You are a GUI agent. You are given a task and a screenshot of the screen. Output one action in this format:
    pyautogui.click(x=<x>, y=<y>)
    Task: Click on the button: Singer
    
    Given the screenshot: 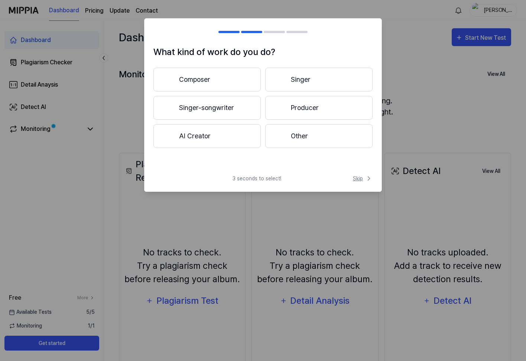 What is the action you would take?
    pyautogui.click(x=319, y=80)
    